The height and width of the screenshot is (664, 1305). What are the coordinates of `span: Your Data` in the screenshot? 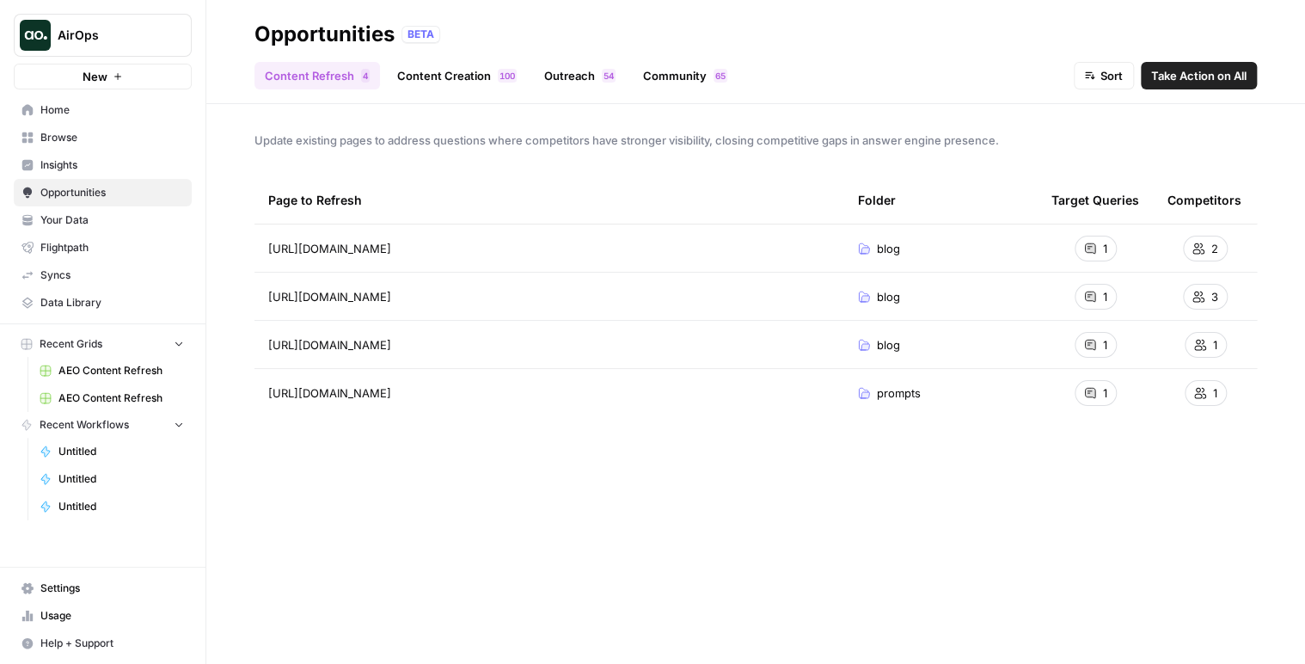 It's located at (112, 220).